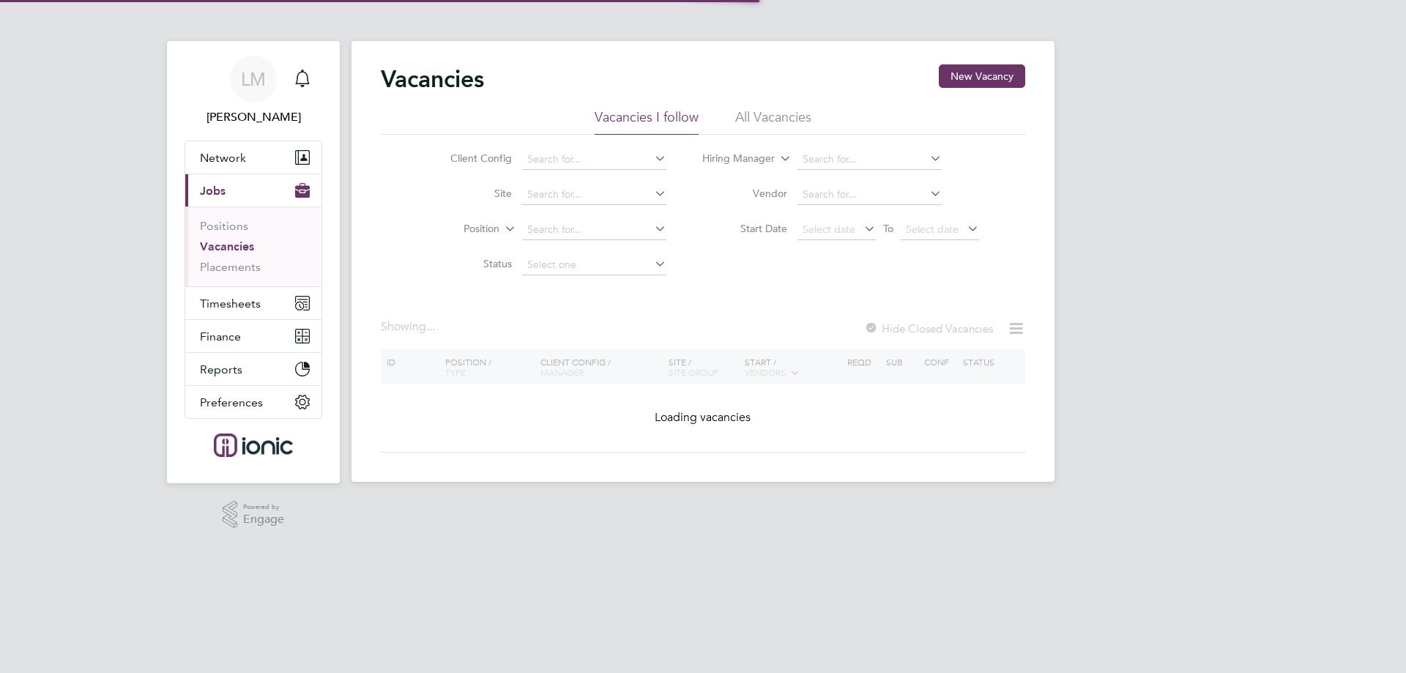 Image resolution: width=1406 pixels, height=673 pixels. I want to click on a: Powered byEngage, so click(253, 515).